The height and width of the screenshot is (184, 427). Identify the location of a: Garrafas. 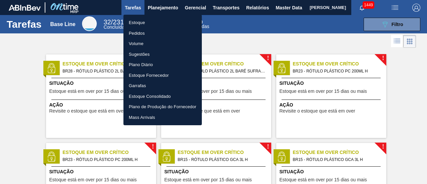
(163, 86).